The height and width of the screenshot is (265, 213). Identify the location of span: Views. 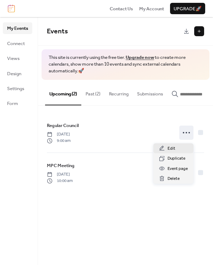
(13, 59).